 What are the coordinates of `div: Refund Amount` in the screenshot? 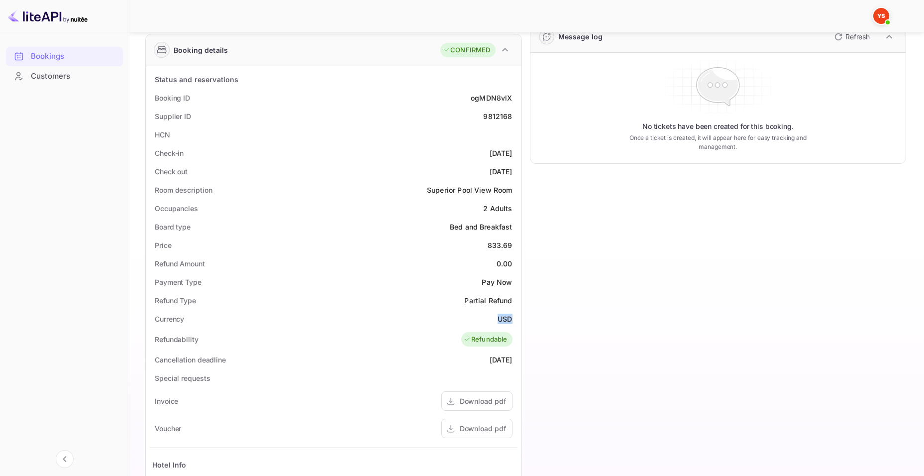 It's located at (180, 263).